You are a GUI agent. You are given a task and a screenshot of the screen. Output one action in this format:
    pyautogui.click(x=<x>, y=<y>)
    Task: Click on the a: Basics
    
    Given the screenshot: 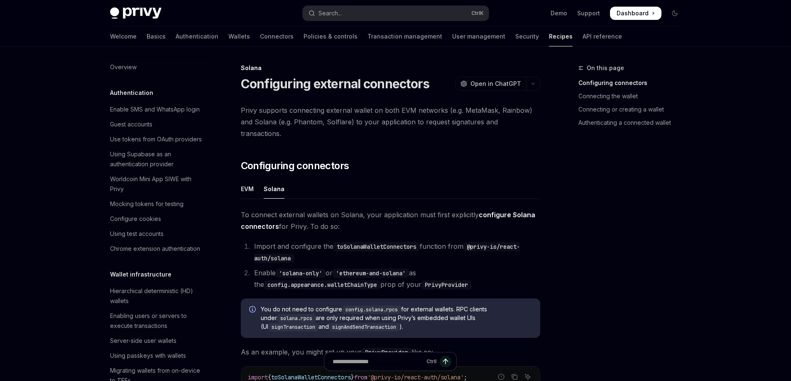 What is the action you would take?
    pyautogui.click(x=156, y=37)
    